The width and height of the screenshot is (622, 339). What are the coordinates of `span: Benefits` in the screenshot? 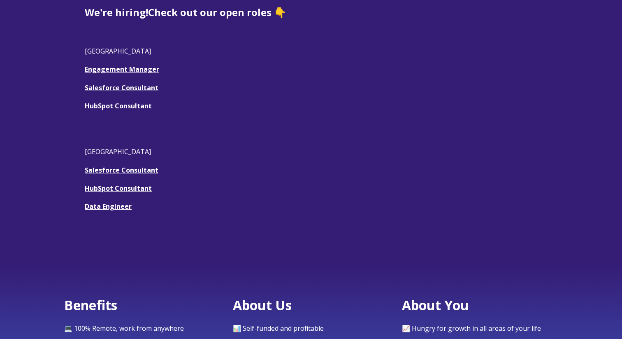 It's located at (91, 305).